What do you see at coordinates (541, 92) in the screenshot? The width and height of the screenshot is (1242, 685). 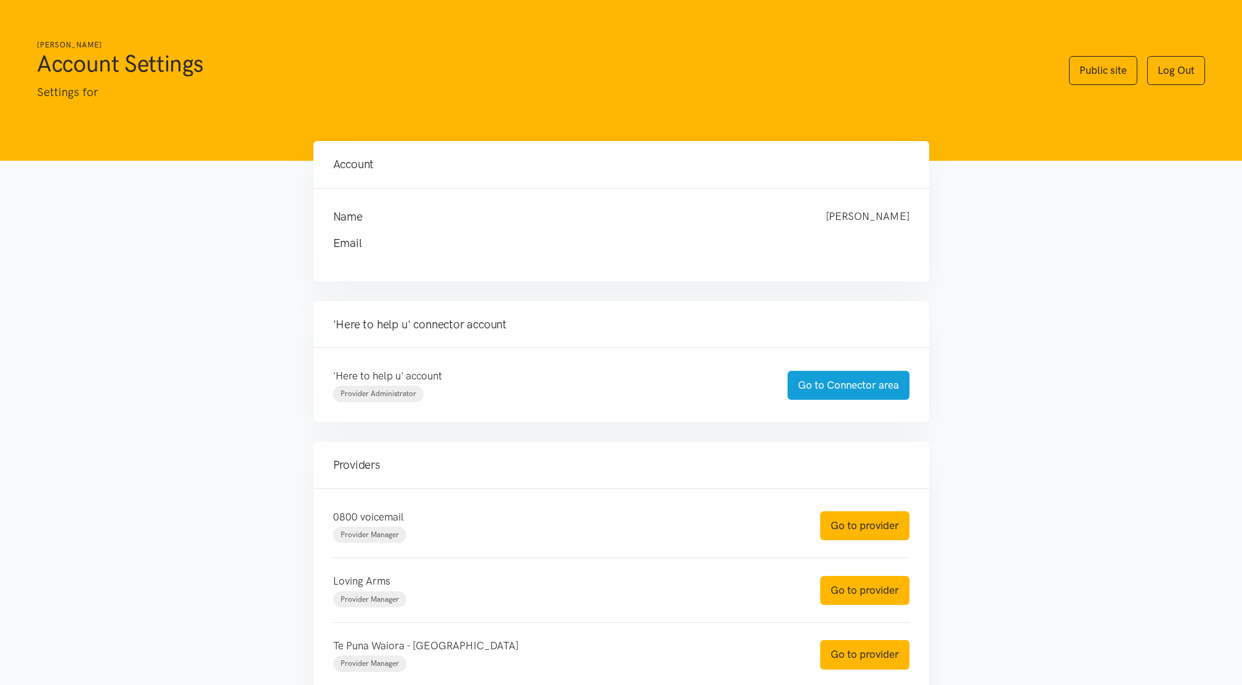 I see `p: Settings for` at bounding box center [541, 92].